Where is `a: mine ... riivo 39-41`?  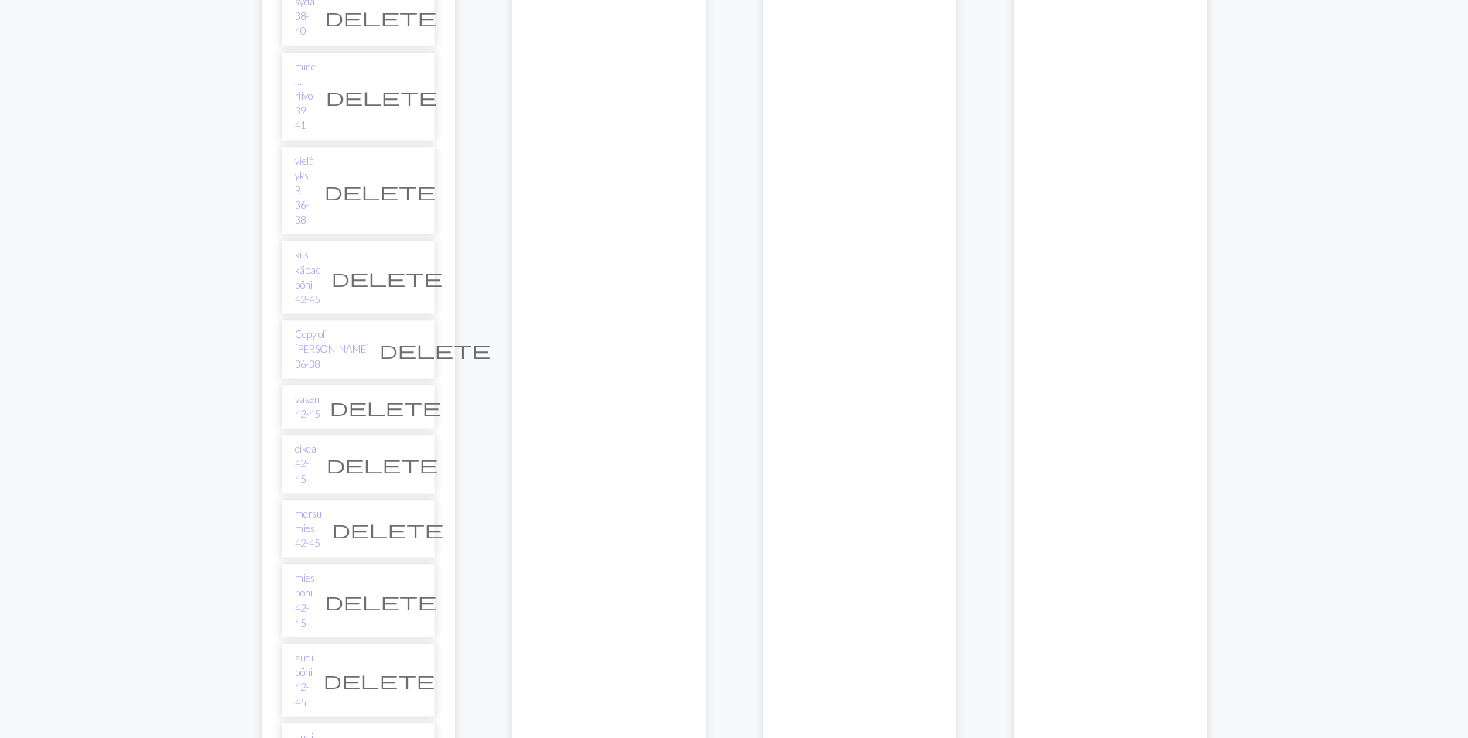 a: mine ... riivo 39-41 is located at coordinates (305, 97).